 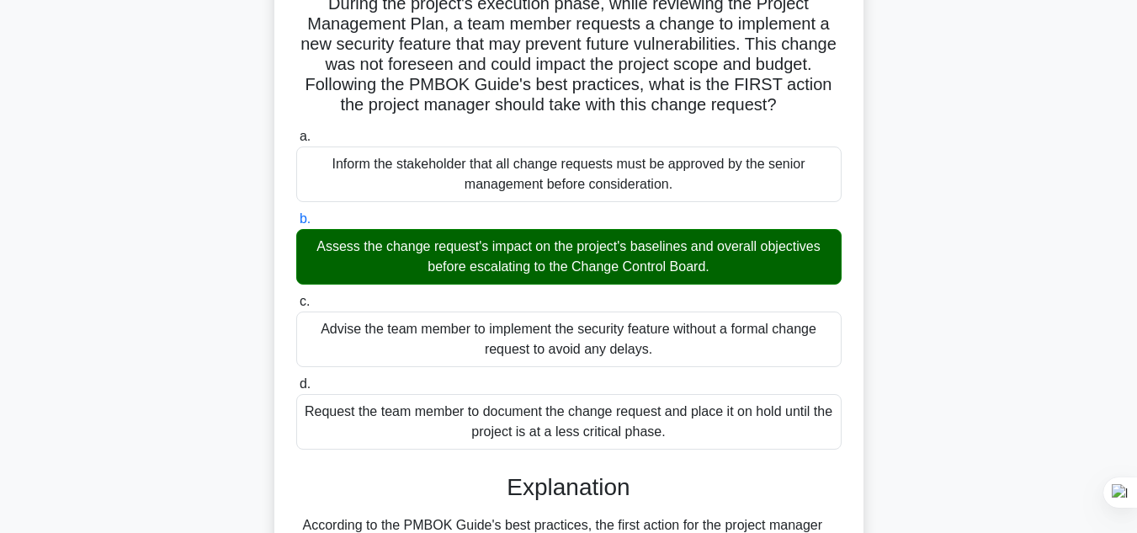 I want to click on div: Advise the team member to implement the security feature without a formal change request to avoid..., so click(x=569, y=339).